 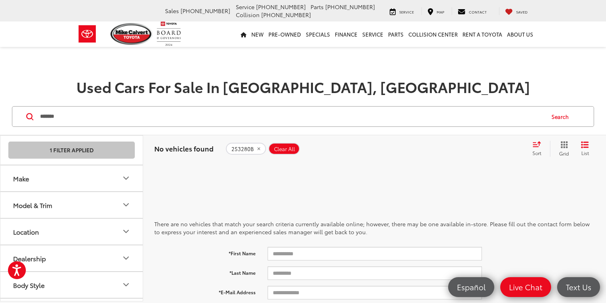 What do you see at coordinates (433, 34) in the screenshot?
I see `a: Collision Center` at bounding box center [433, 34].